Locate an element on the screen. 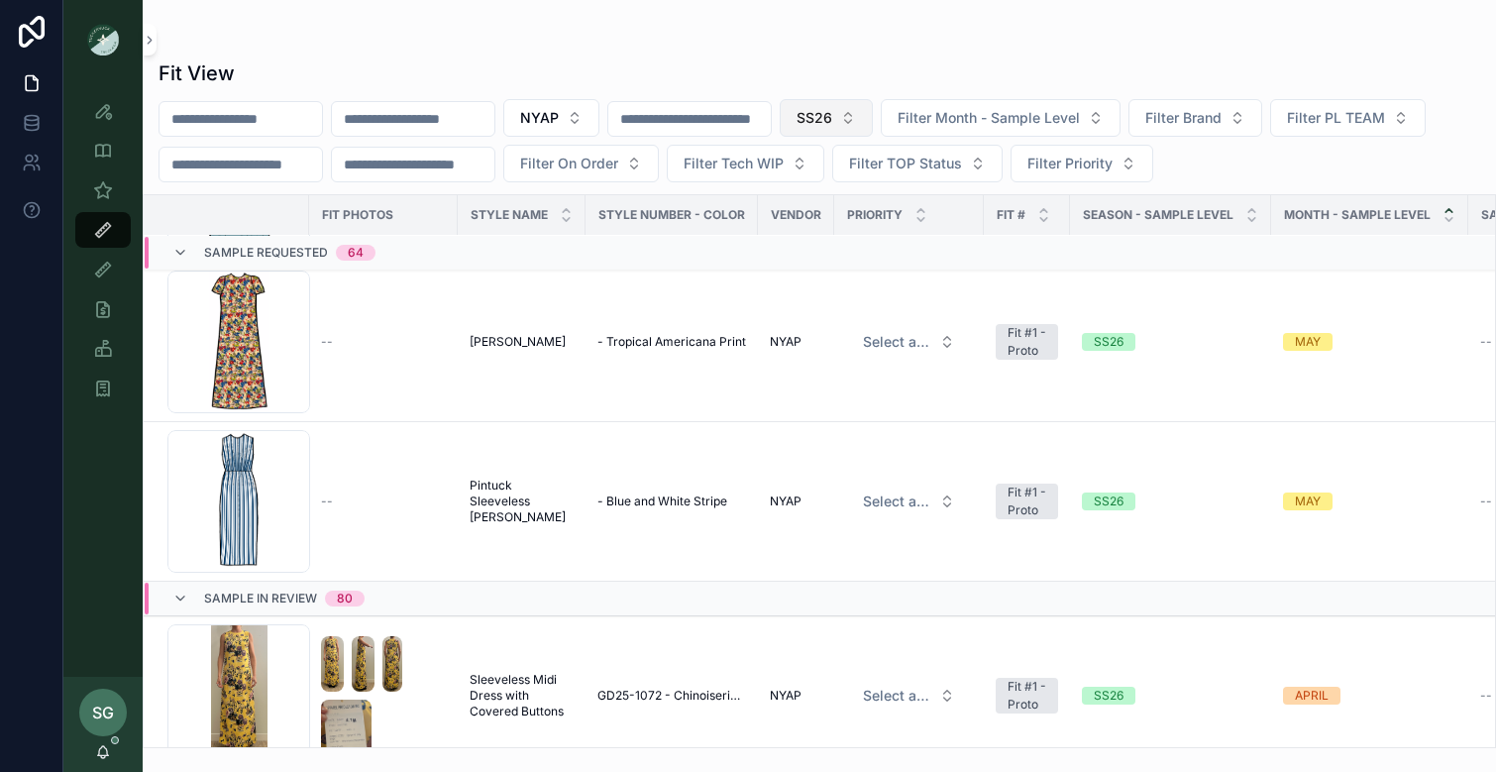 The image size is (1496, 772). a: GD25-1072 - Chinoiserie Floral is located at coordinates (672, 696).